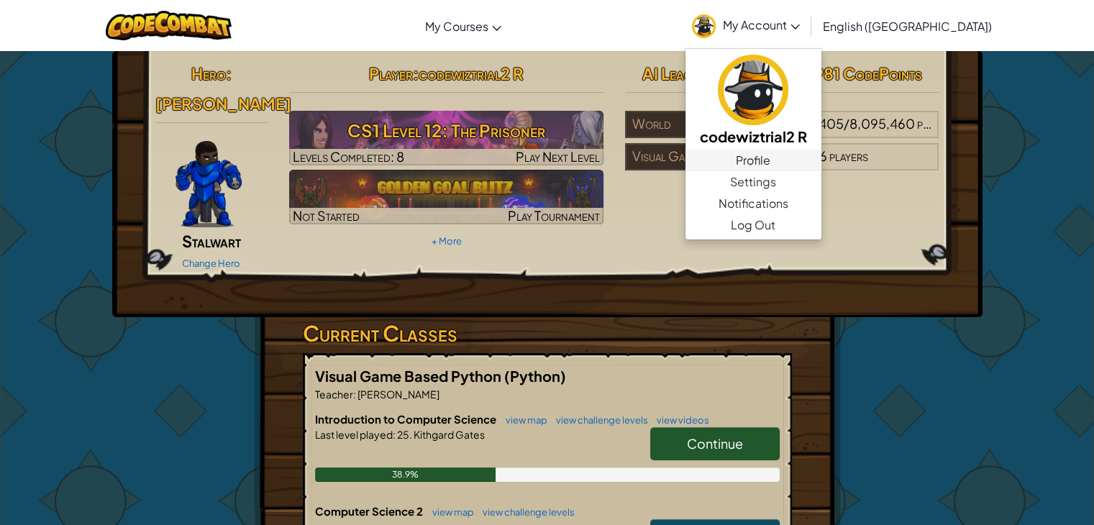 This screenshot has width=1094, height=525. What do you see at coordinates (446, 130) in the screenshot?
I see `h3: CS1 Level 12: The Prisoner` at bounding box center [446, 130].